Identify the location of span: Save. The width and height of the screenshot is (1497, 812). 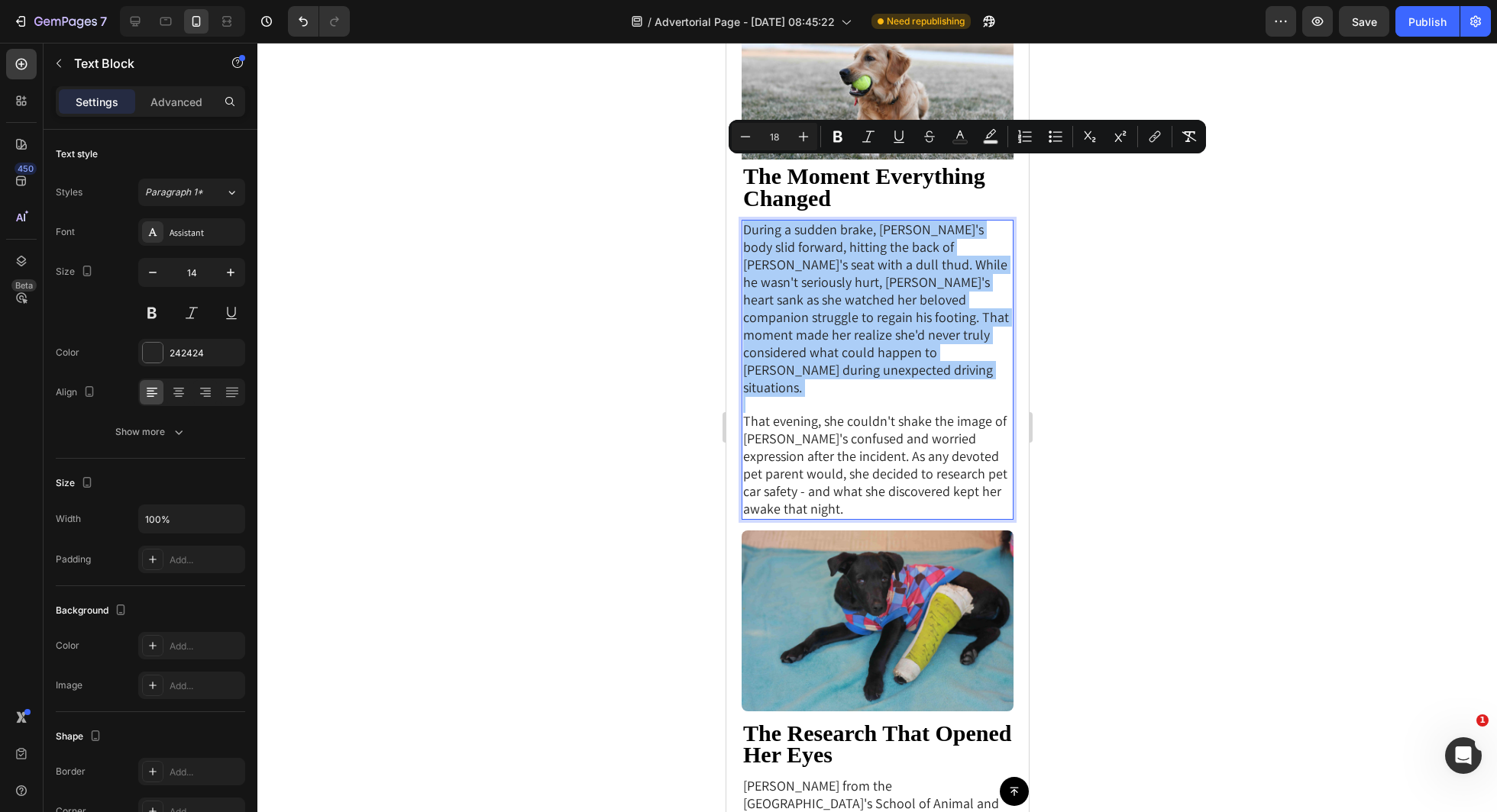
(1364, 21).